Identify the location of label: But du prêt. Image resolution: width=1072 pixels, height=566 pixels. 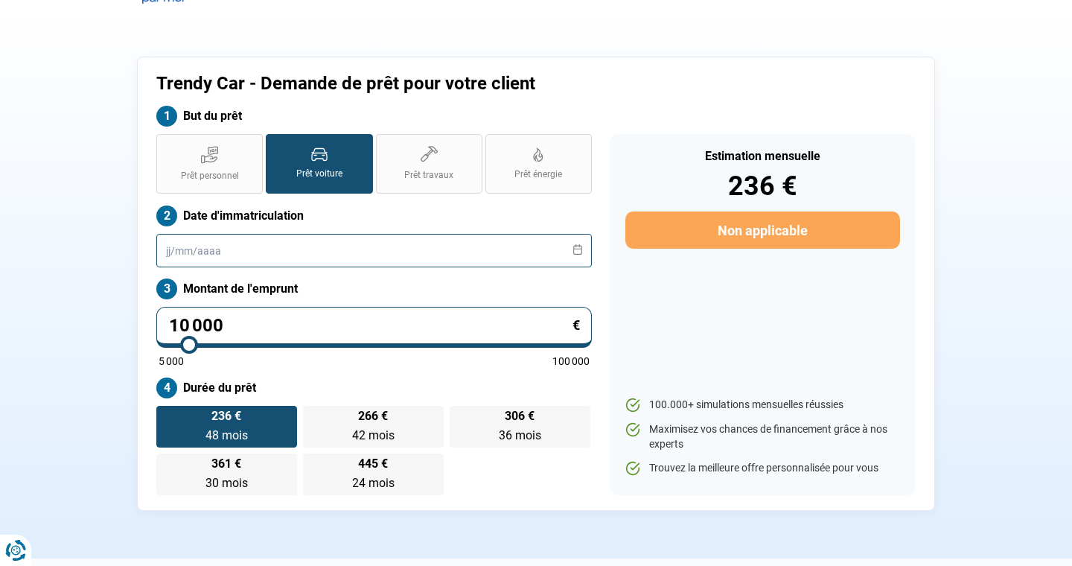
(374, 116).